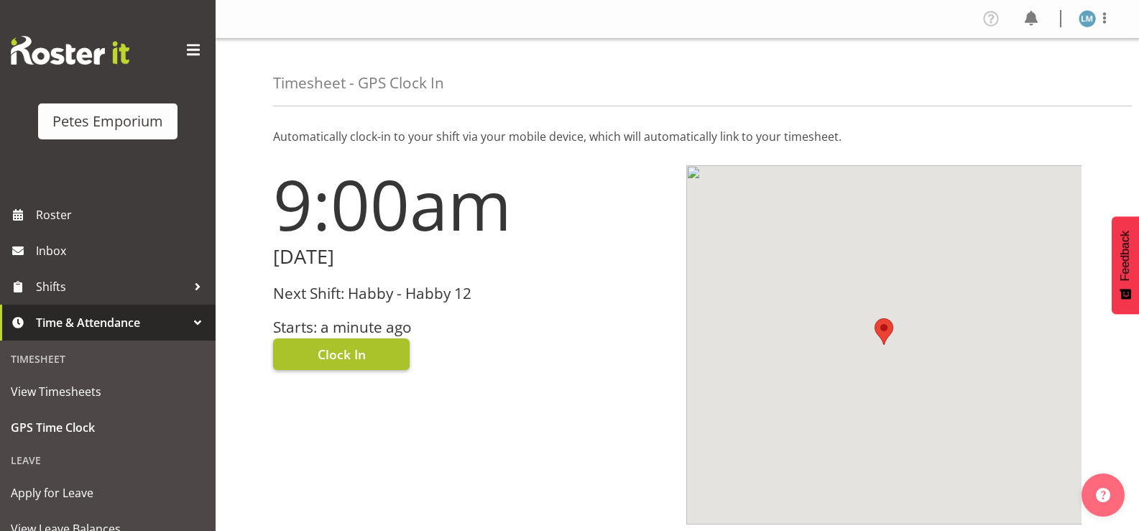 The width and height of the screenshot is (1139, 531). What do you see at coordinates (108, 460) in the screenshot?
I see `div: Leave` at bounding box center [108, 460].